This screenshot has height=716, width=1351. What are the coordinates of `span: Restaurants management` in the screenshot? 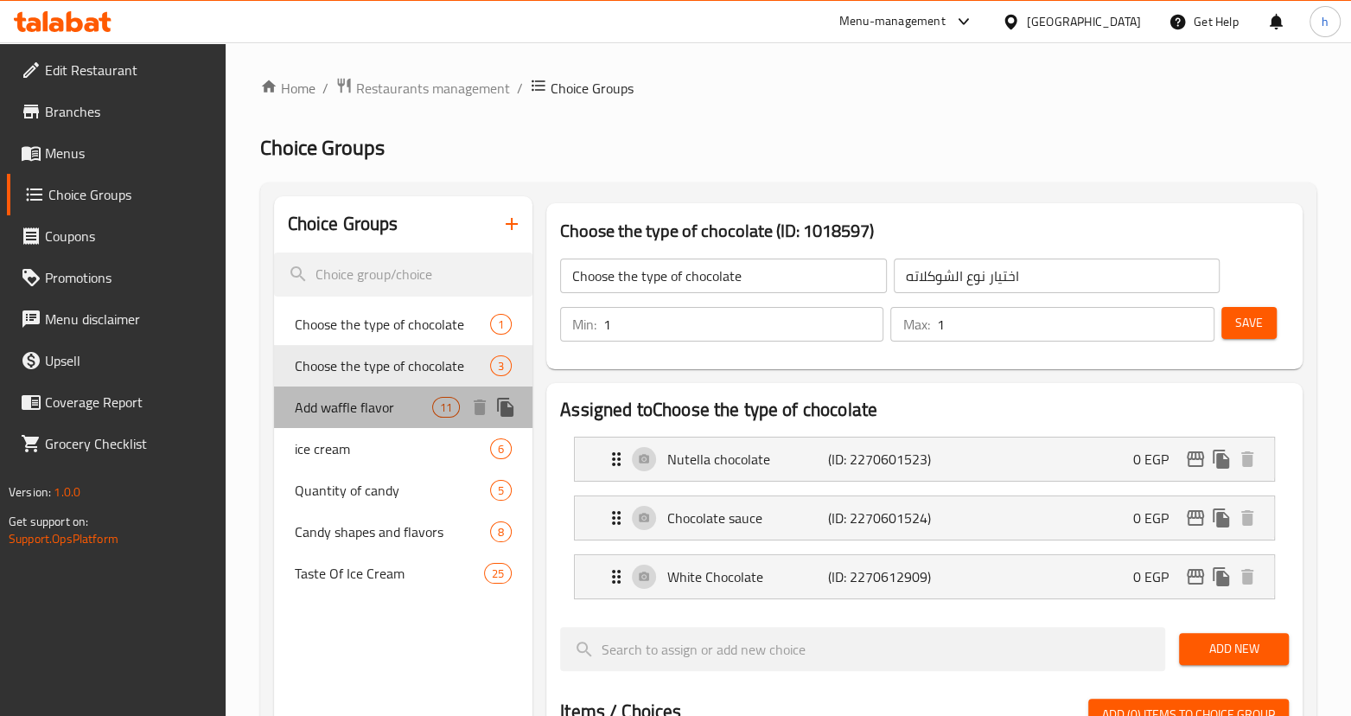 It's located at (433, 88).